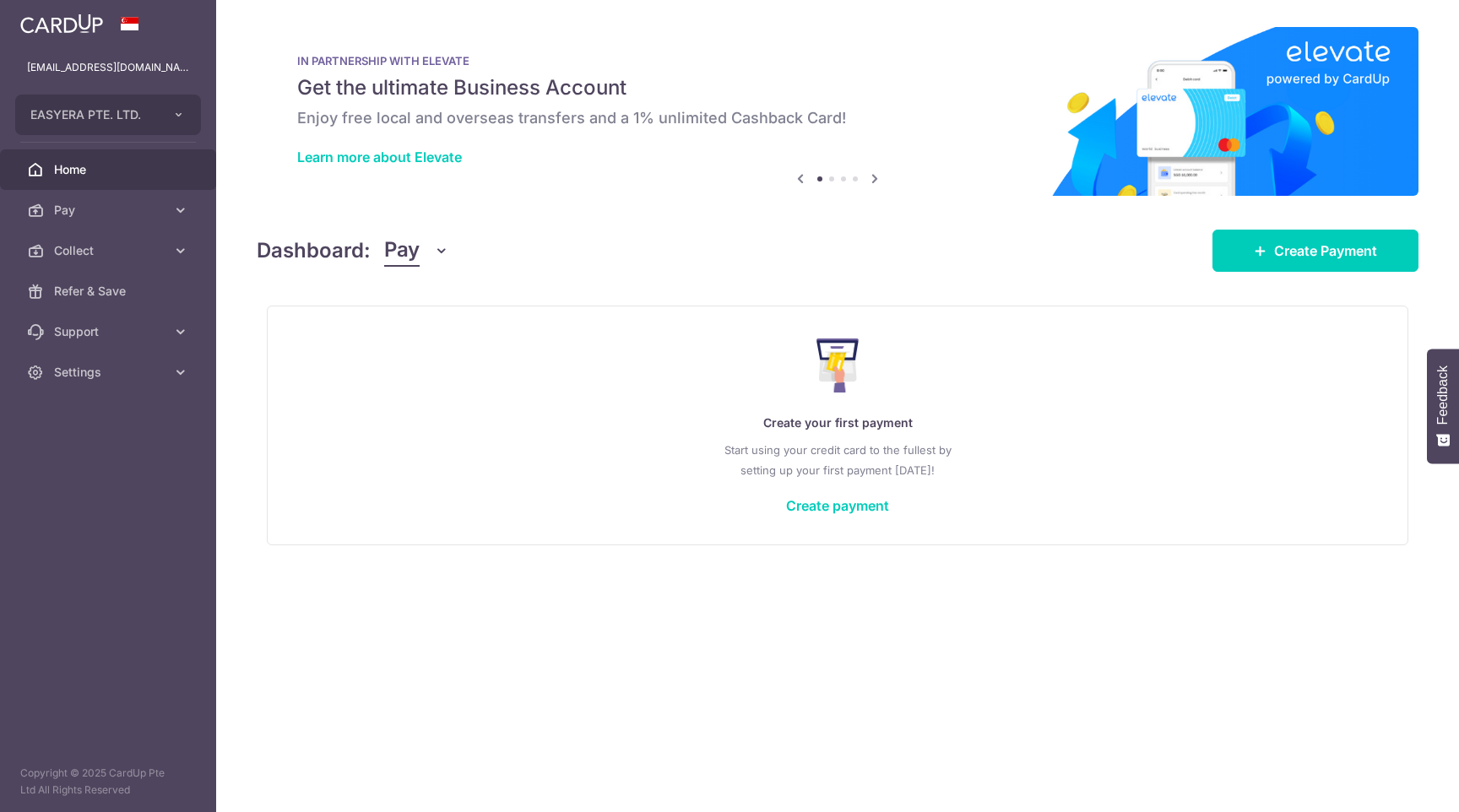 The image size is (1459, 812). What do you see at coordinates (313, 250) in the screenshot?
I see `h4: Dashboard:` at bounding box center [313, 250].